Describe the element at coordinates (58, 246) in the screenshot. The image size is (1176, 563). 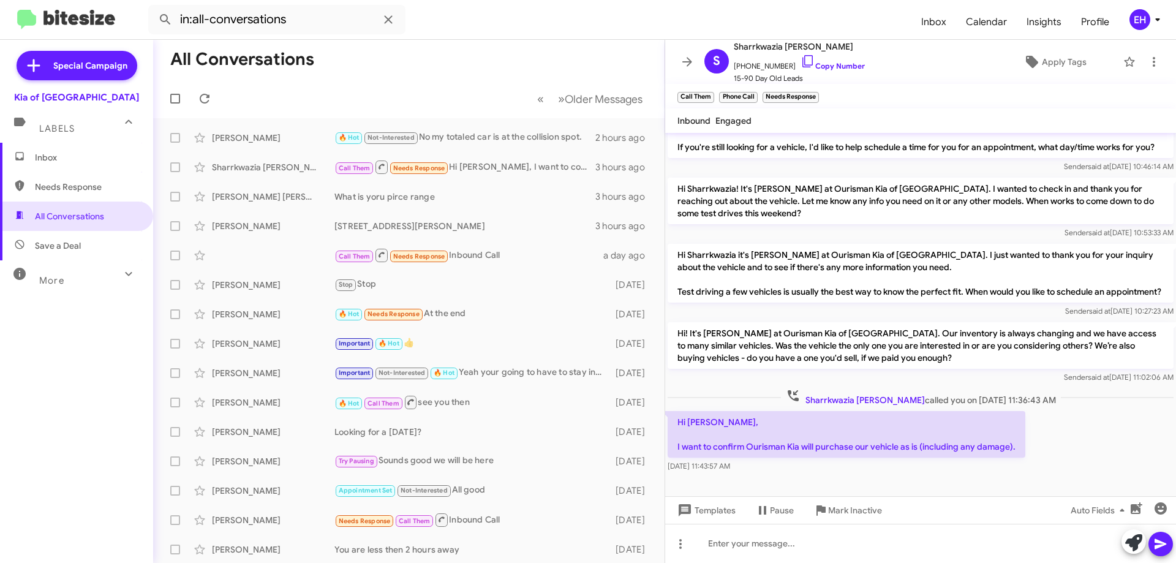
I see `span: Save a Deal` at that location.